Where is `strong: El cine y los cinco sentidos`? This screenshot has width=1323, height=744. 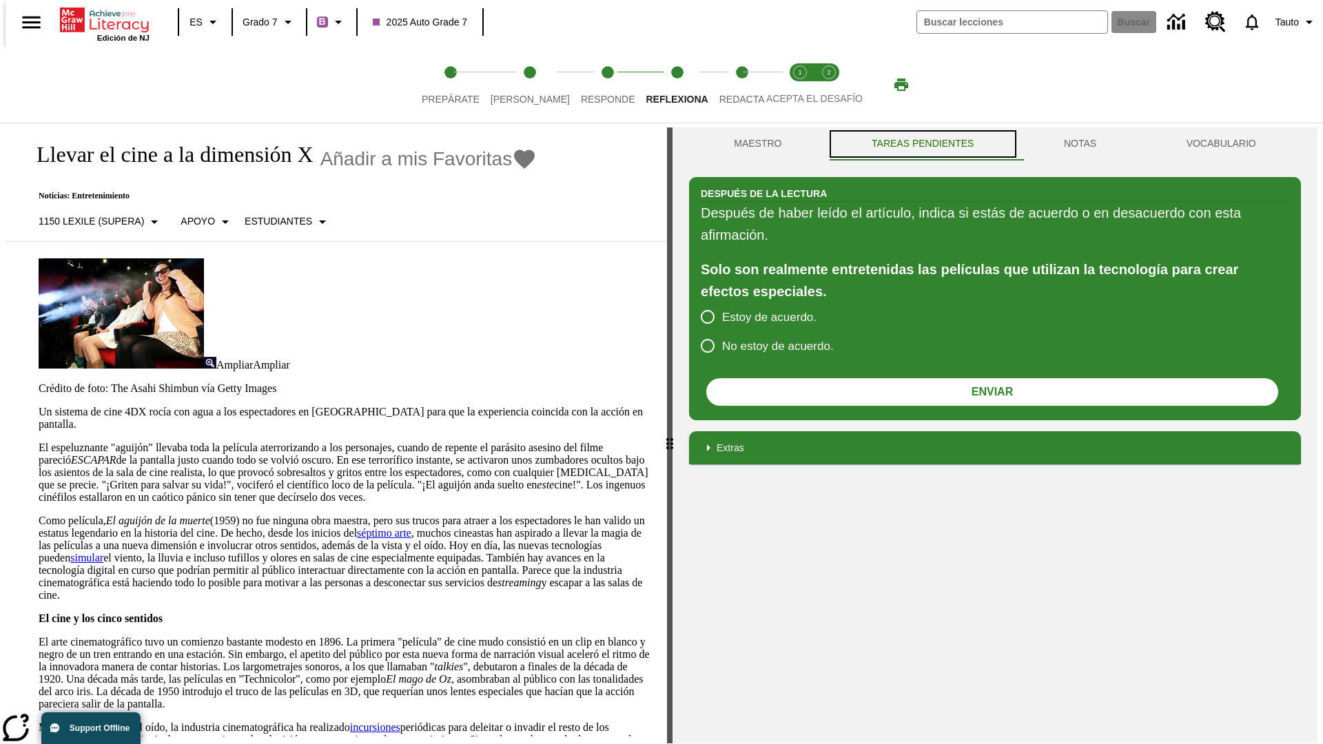
strong: El cine y los cinco sentidos is located at coordinates (101, 618).